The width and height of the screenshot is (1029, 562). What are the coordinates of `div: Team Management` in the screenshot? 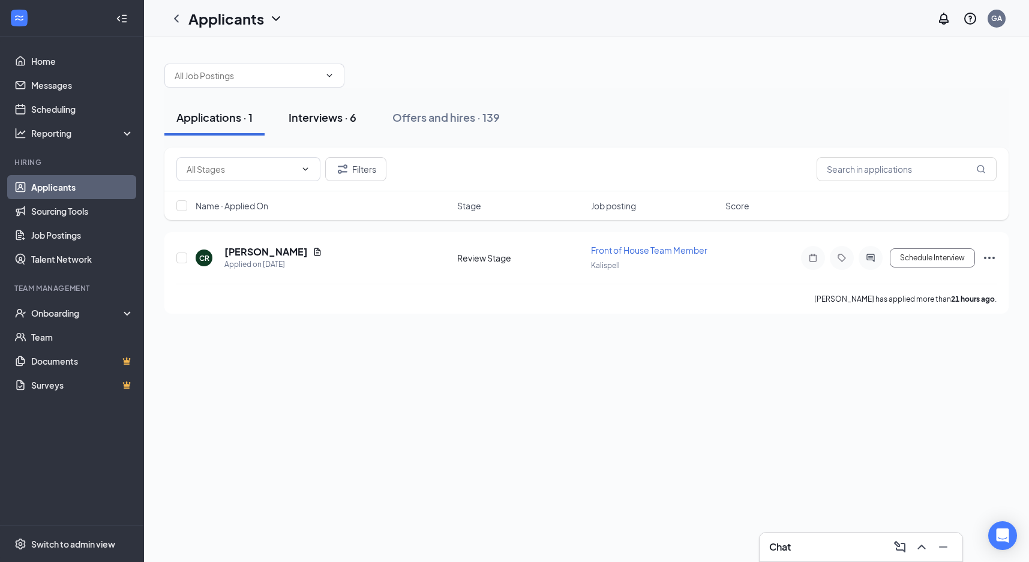 It's located at (73, 288).